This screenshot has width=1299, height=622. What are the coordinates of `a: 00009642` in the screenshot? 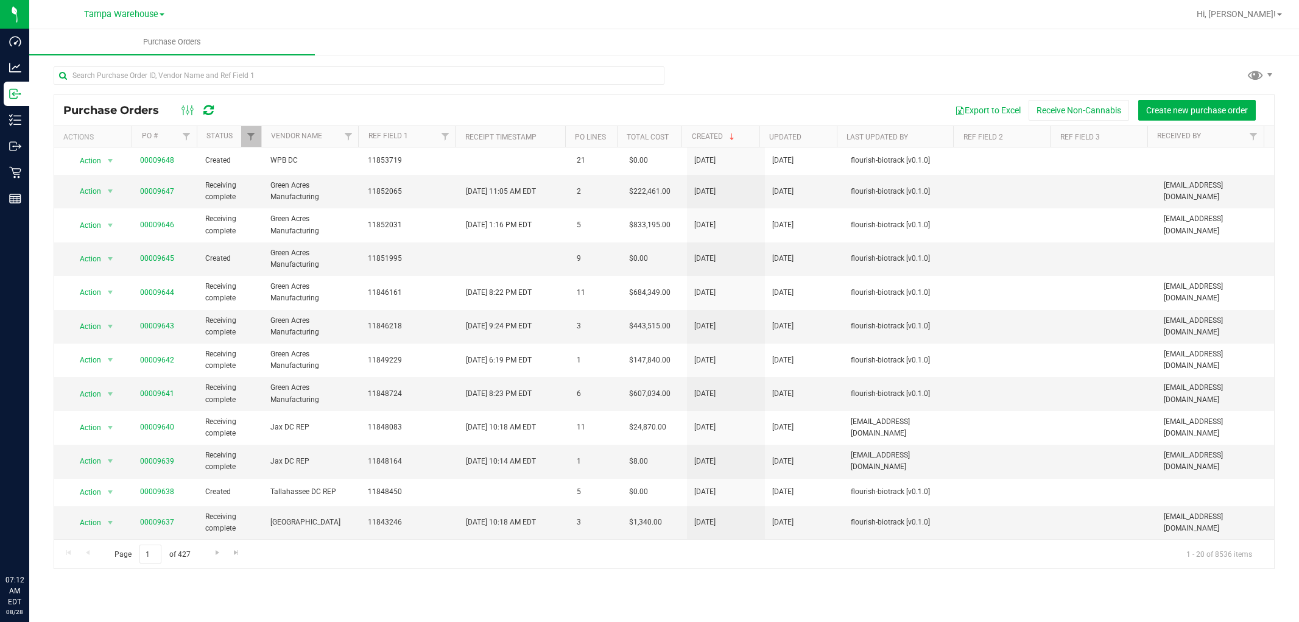 It's located at (157, 360).